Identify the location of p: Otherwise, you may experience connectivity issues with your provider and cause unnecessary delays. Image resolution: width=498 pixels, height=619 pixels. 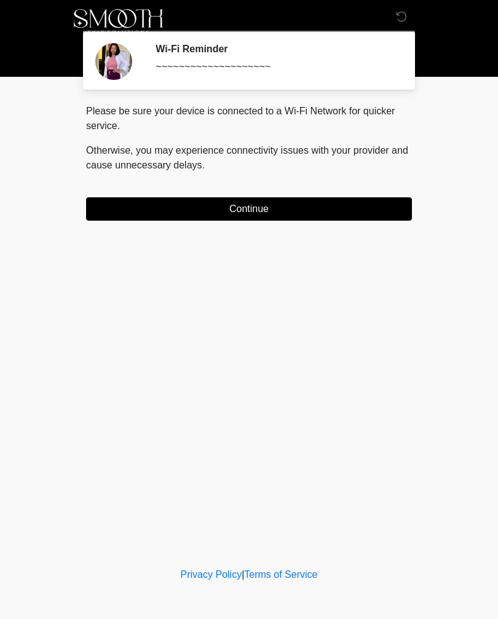
(249, 158).